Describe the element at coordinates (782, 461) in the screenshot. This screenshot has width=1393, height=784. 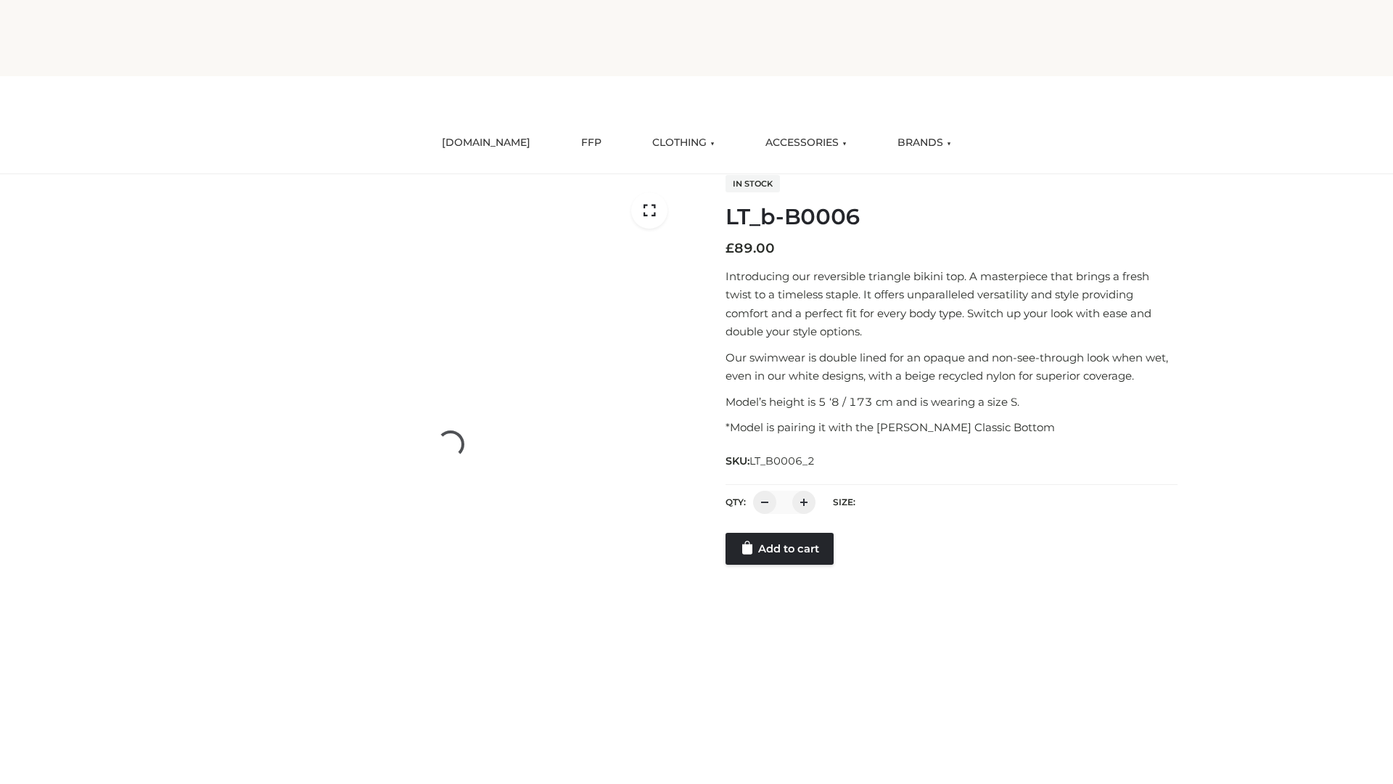
I see `span: LT_B0006_2` at that location.